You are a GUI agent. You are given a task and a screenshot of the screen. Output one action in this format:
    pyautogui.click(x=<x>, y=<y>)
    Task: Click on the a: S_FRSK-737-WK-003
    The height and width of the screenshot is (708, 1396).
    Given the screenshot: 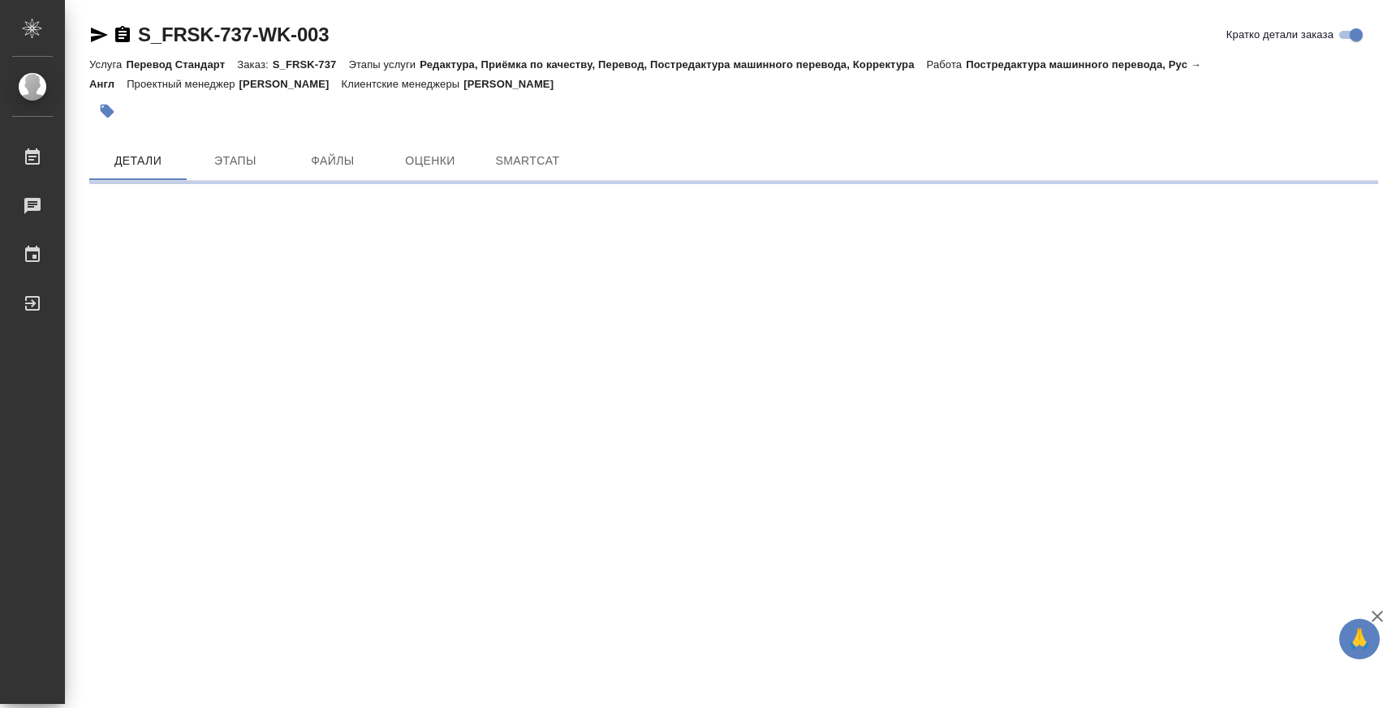 What is the action you would take?
    pyautogui.click(x=233, y=34)
    